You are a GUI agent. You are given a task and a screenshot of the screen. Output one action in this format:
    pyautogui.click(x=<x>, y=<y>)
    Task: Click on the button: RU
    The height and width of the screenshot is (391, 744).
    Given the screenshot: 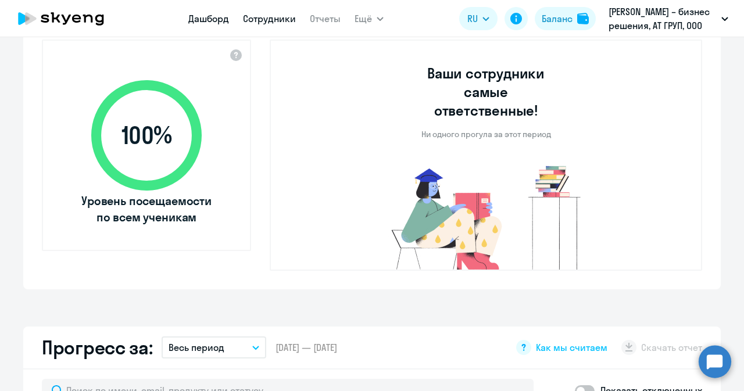 What is the action you would take?
    pyautogui.click(x=478, y=19)
    